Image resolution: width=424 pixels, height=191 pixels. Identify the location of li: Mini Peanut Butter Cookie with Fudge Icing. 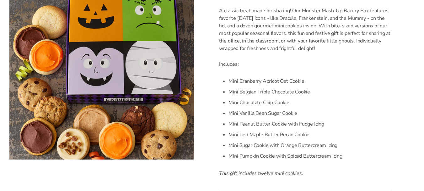
(310, 124).